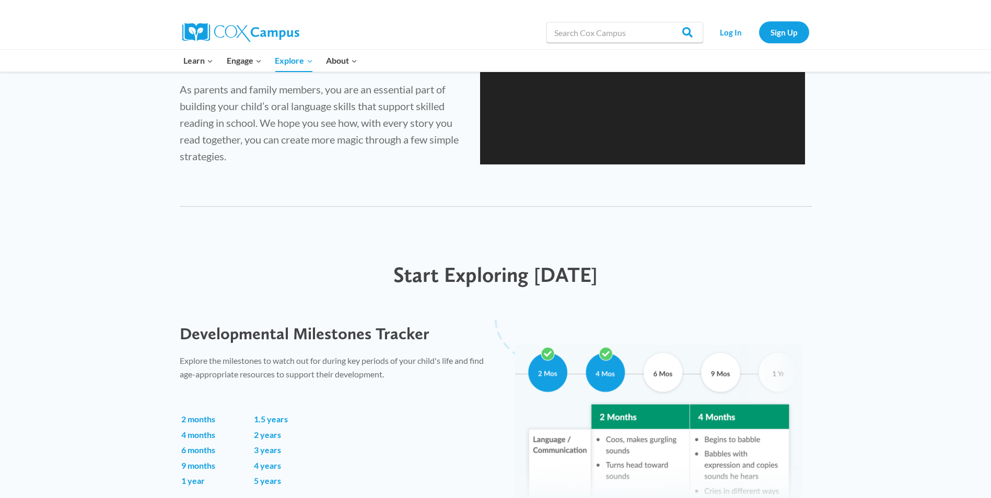 Image resolution: width=991 pixels, height=498 pixels. I want to click on a: 9 months, so click(198, 465).